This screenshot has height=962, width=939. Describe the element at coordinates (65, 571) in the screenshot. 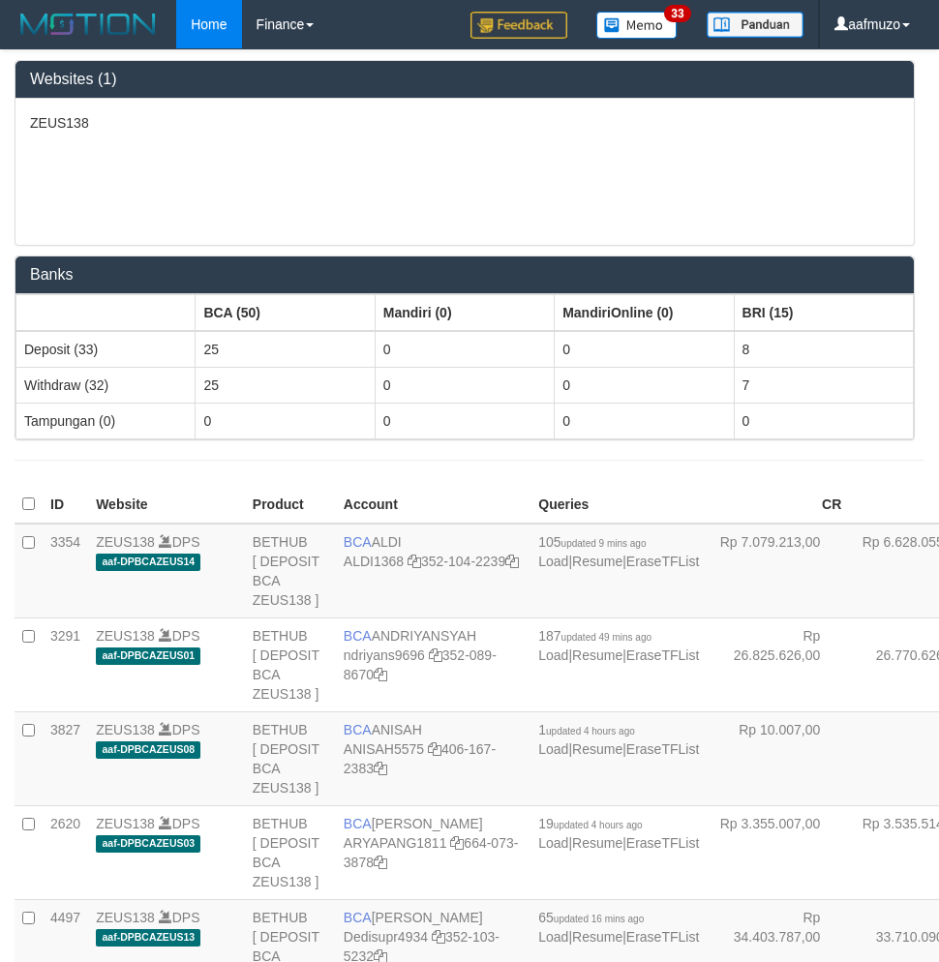

I see `td: 3354` at that location.